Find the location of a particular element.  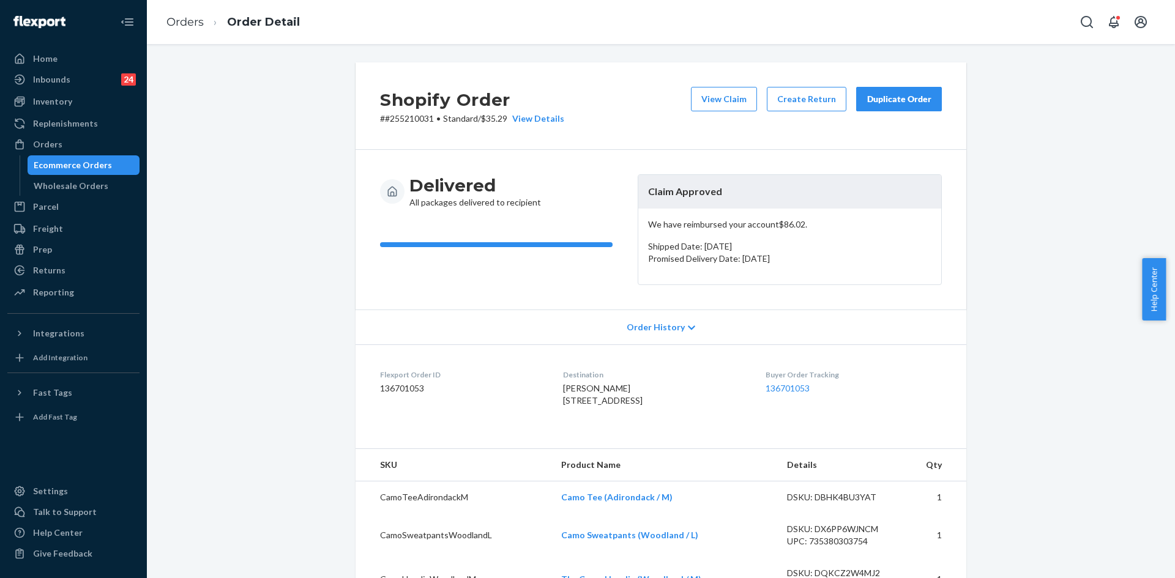

div: UPC: 735380303754 is located at coordinates (844, 541).